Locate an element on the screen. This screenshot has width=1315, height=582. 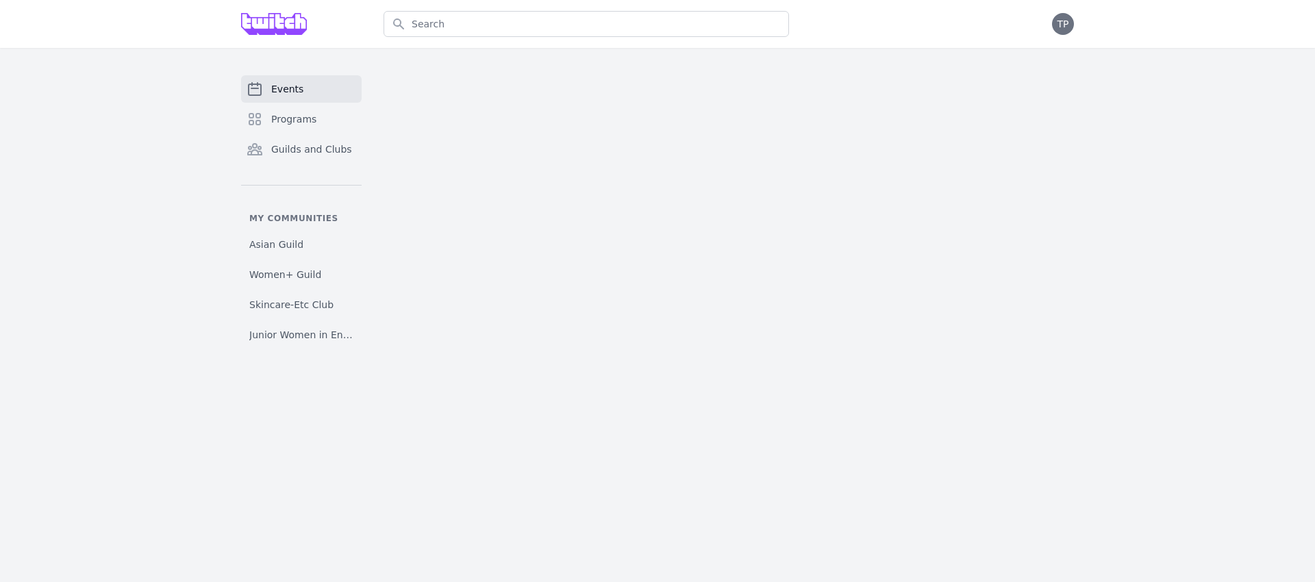
a: Asian Guild is located at coordinates (301, 245).